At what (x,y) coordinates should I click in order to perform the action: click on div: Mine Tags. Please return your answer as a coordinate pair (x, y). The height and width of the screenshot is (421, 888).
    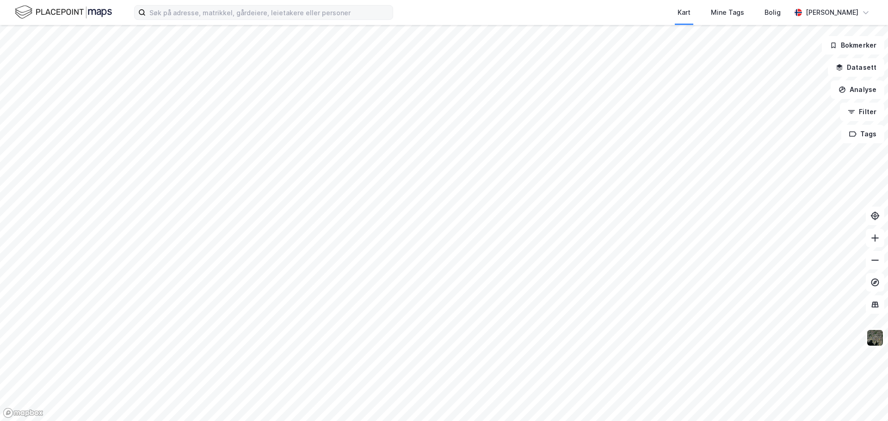
    Looking at the image, I should click on (727, 12).